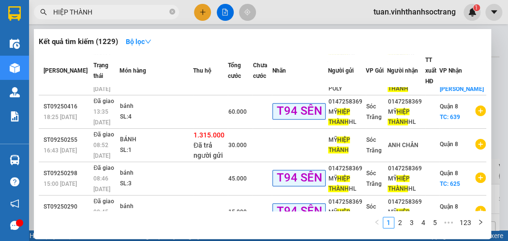 Image resolution: width=508 pixels, height=241 pixels. Describe the element at coordinates (435, 222) in the screenshot. I see `li: 5` at that location.